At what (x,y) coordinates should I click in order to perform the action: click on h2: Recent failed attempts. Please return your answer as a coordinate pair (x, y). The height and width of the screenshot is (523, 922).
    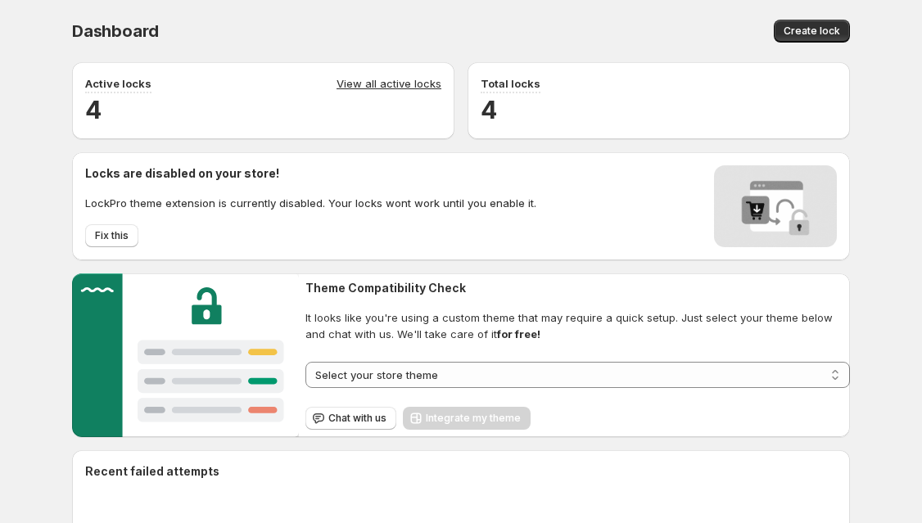
    Looking at the image, I should click on (152, 471).